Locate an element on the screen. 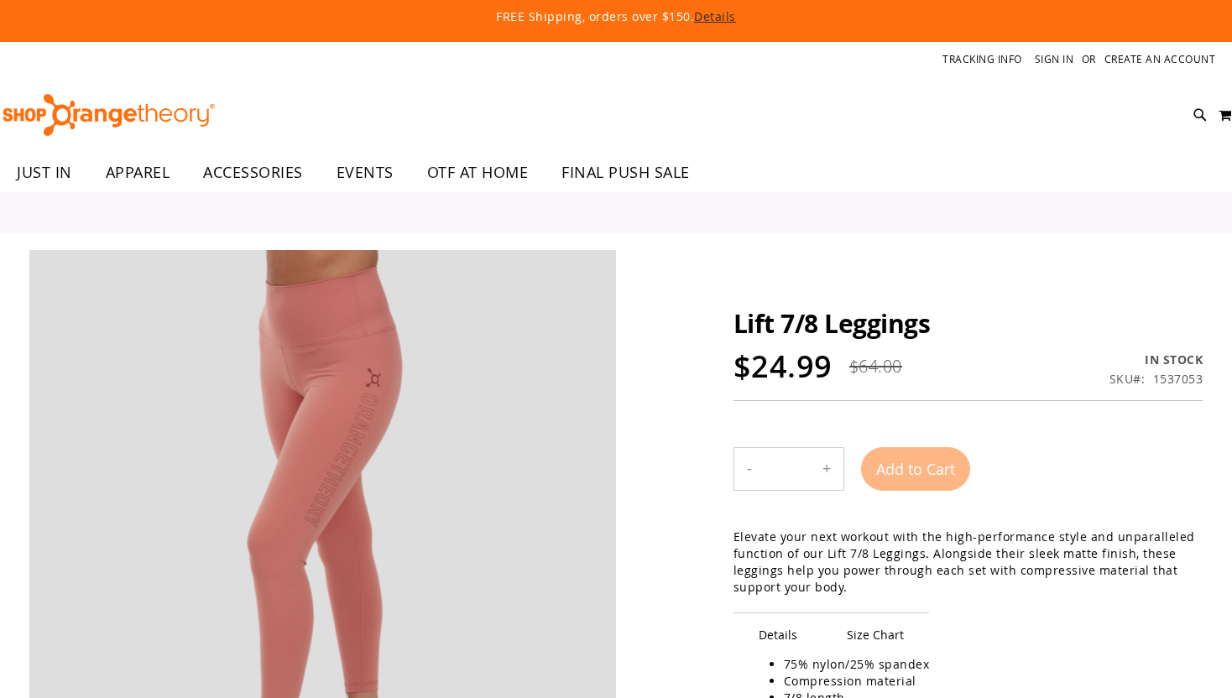 This screenshot has width=1232, height=698. a: Create an Account is located at coordinates (1160, 59).